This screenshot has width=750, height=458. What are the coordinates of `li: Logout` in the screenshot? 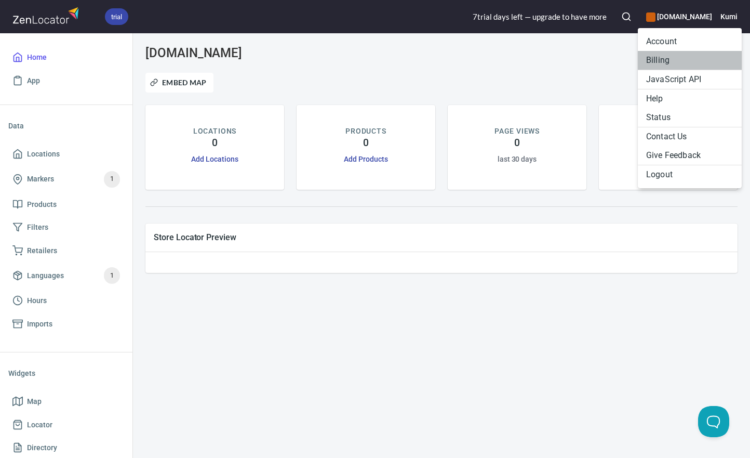 It's located at (690, 175).